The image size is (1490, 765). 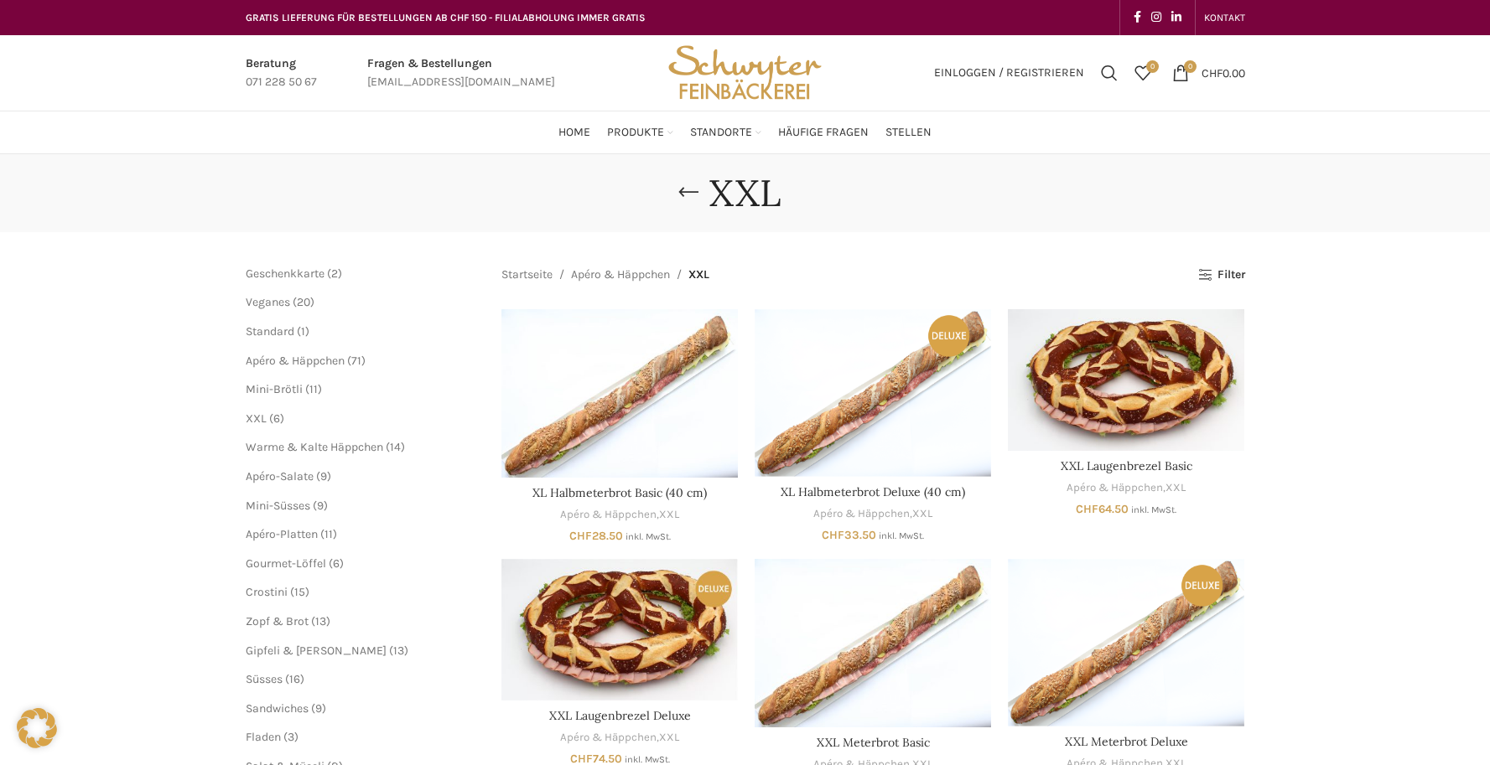 I want to click on div: Meine Wunschliste, so click(x=1143, y=73).